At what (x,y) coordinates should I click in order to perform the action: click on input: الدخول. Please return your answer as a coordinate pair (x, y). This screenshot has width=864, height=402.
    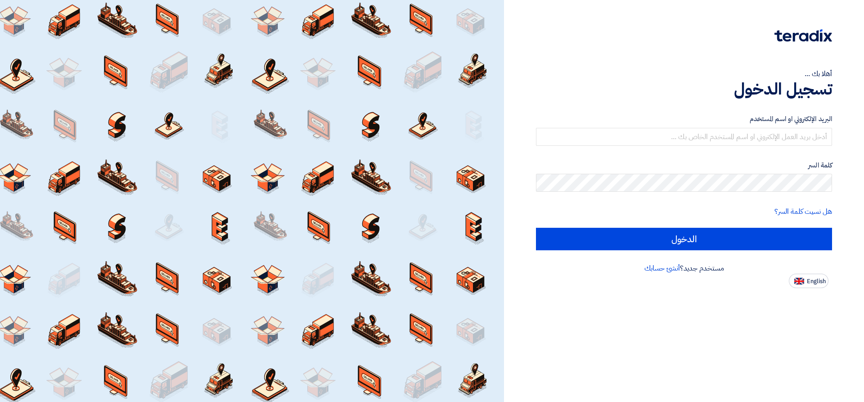
    Looking at the image, I should click on (684, 239).